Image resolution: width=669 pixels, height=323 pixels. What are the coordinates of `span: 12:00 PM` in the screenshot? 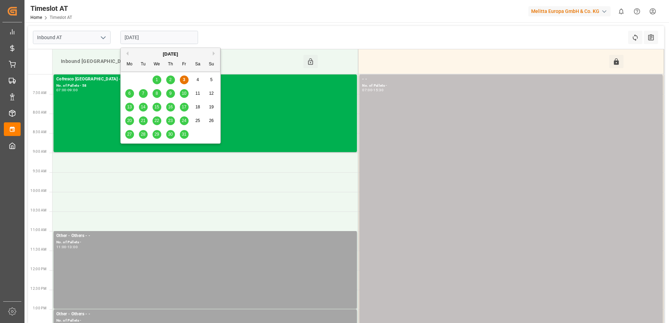 It's located at (38, 269).